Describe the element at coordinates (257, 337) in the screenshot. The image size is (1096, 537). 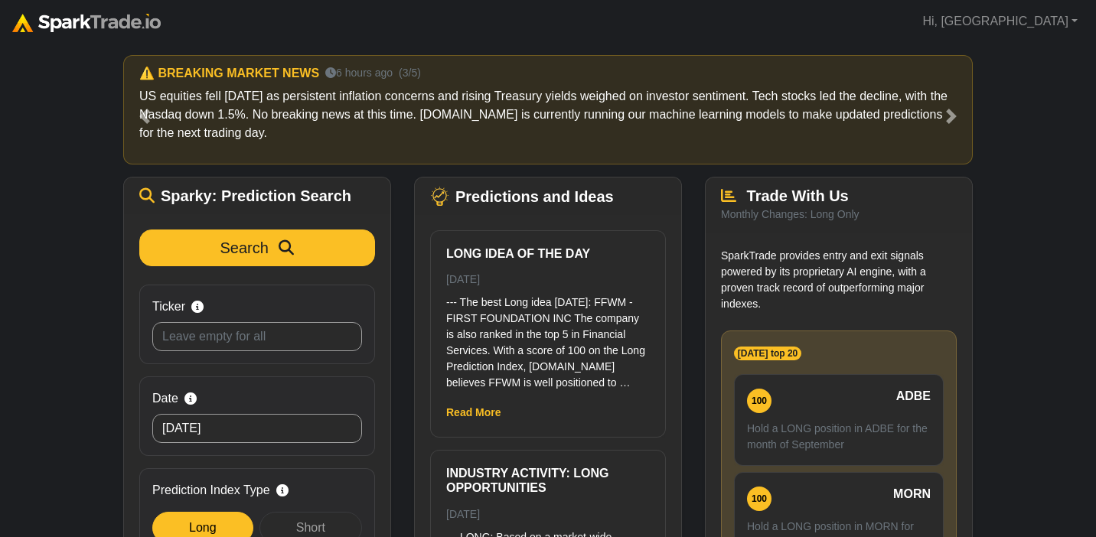
I see `input: Leave empty for all` at that location.